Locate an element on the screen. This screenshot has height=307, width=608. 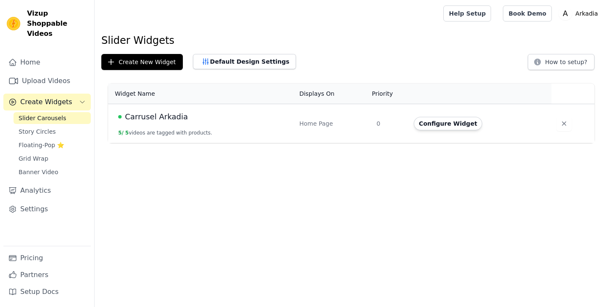
a: How to setup? is located at coordinates (561, 64).